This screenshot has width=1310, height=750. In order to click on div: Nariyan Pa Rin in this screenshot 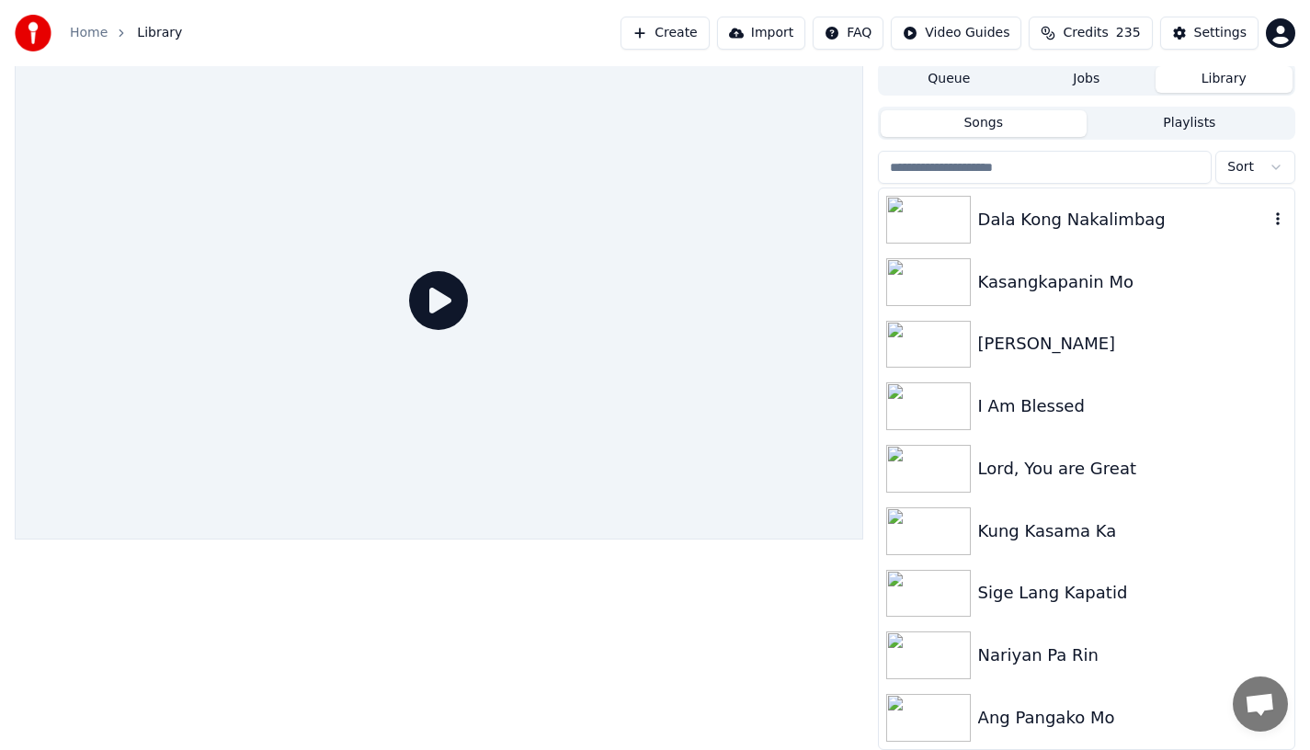, I will do `click(1132, 655)`.